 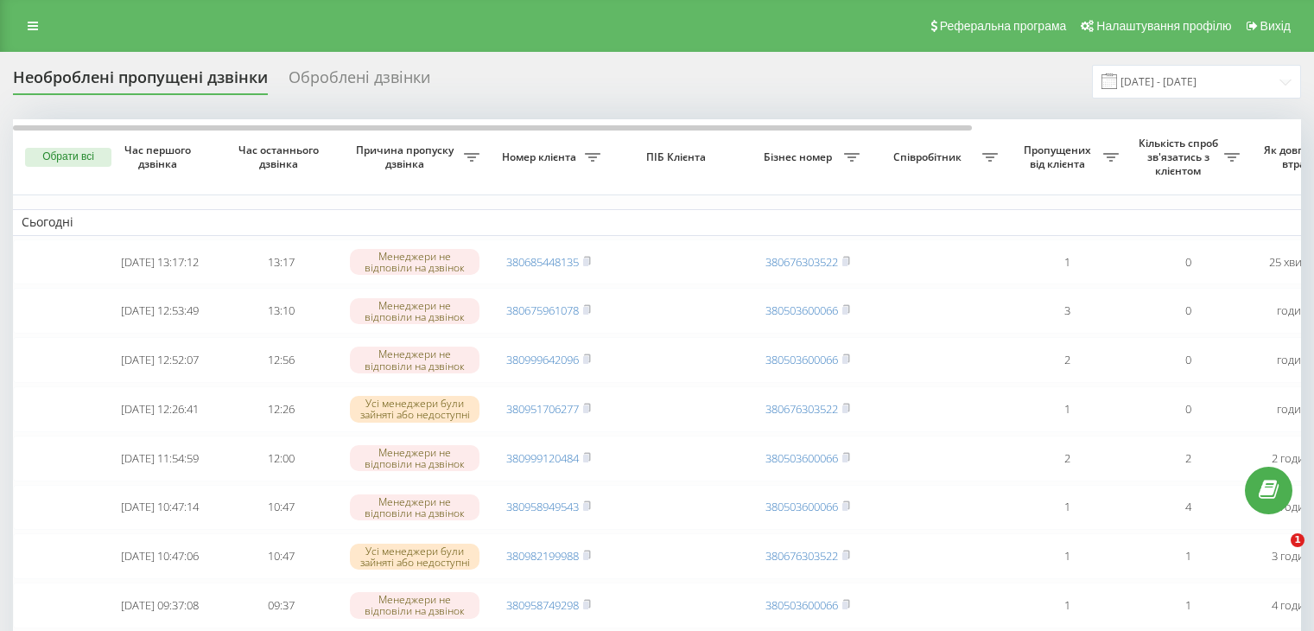 I want to click on span: Час першого дзвінка, so click(x=160, y=156).